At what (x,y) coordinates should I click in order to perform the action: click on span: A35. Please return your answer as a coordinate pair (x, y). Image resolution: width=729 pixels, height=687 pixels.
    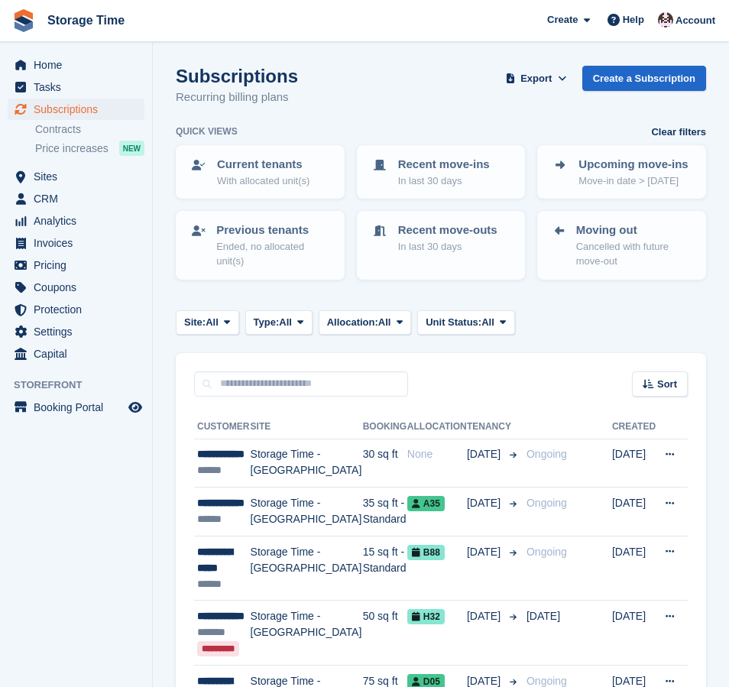
    Looking at the image, I should click on (426, 503).